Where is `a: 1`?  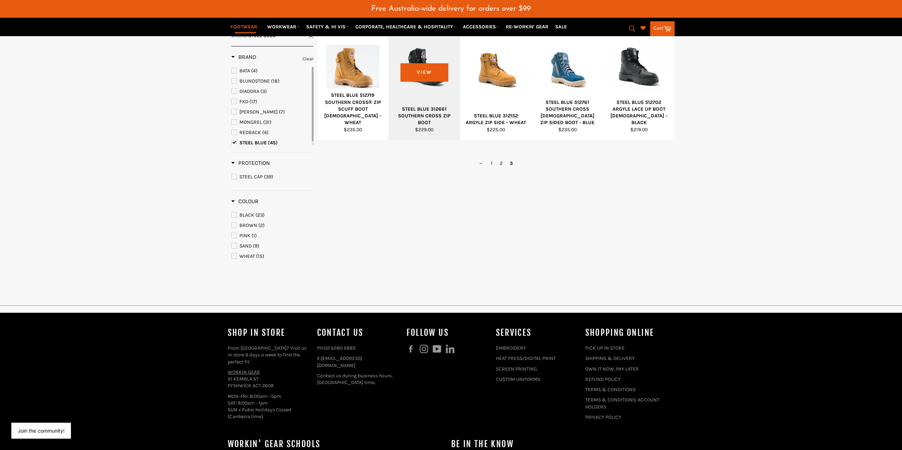
a: 1 is located at coordinates (492, 163).